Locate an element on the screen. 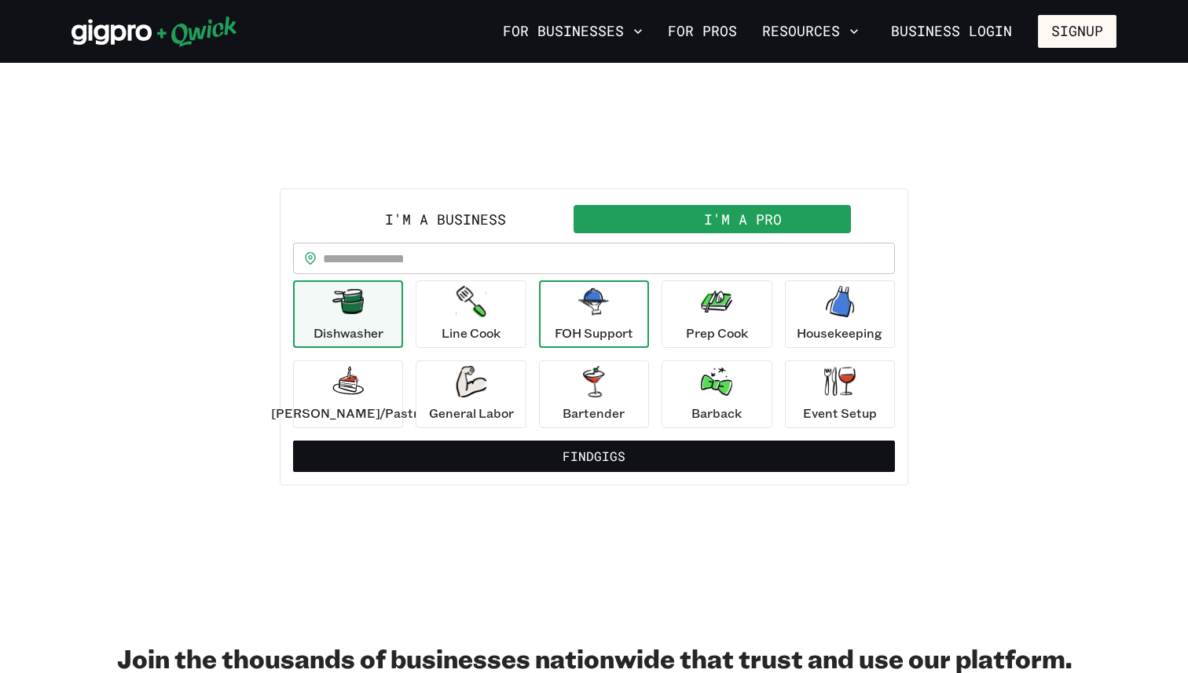  p: FOH Support is located at coordinates (594, 333).